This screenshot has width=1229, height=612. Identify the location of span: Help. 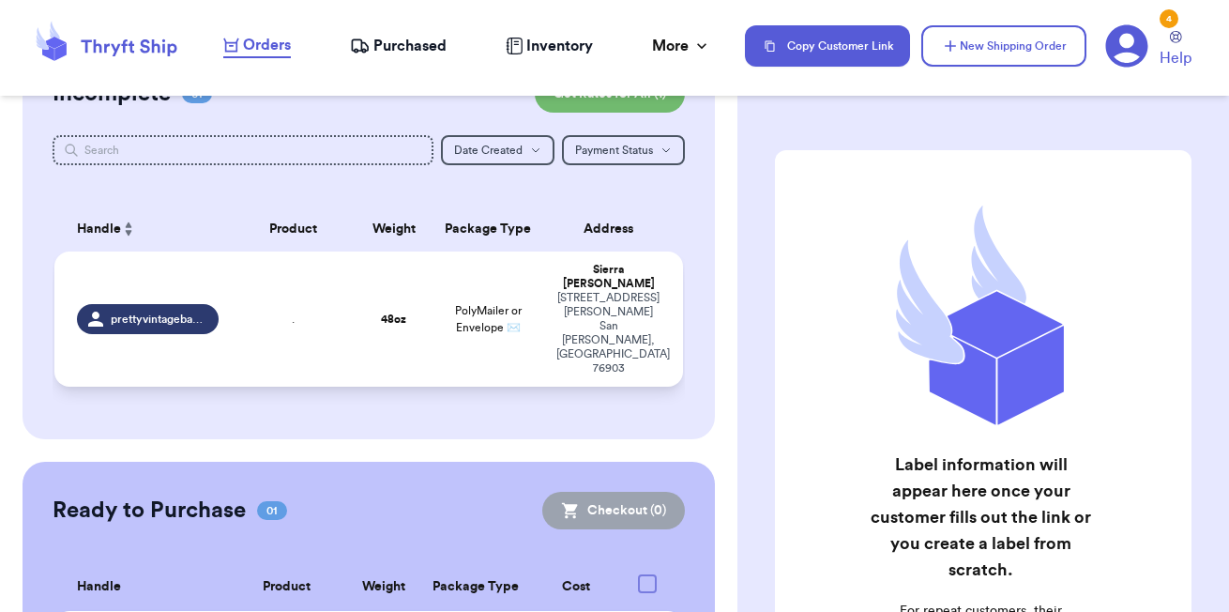
(1176, 58).